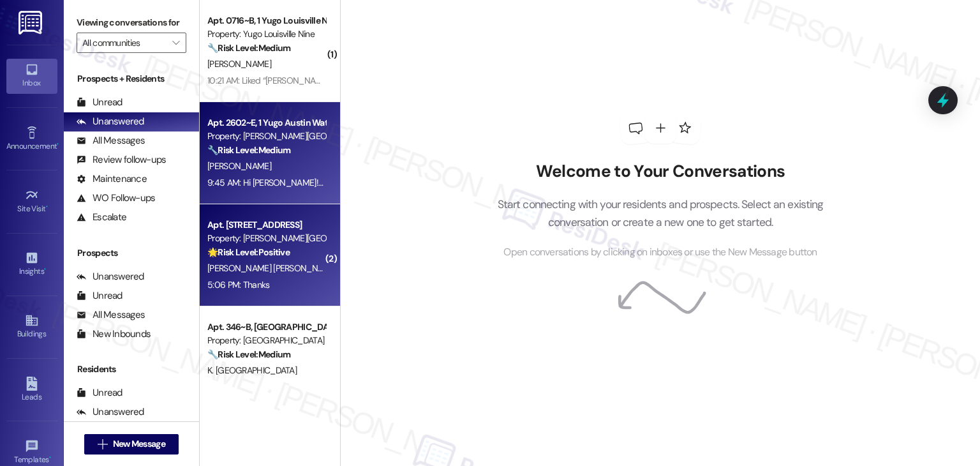 The width and height of the screenshot is (980, 466). Describe the element at coordinates (131, 369) in the screenshot. I see `div: Residents` at that location.